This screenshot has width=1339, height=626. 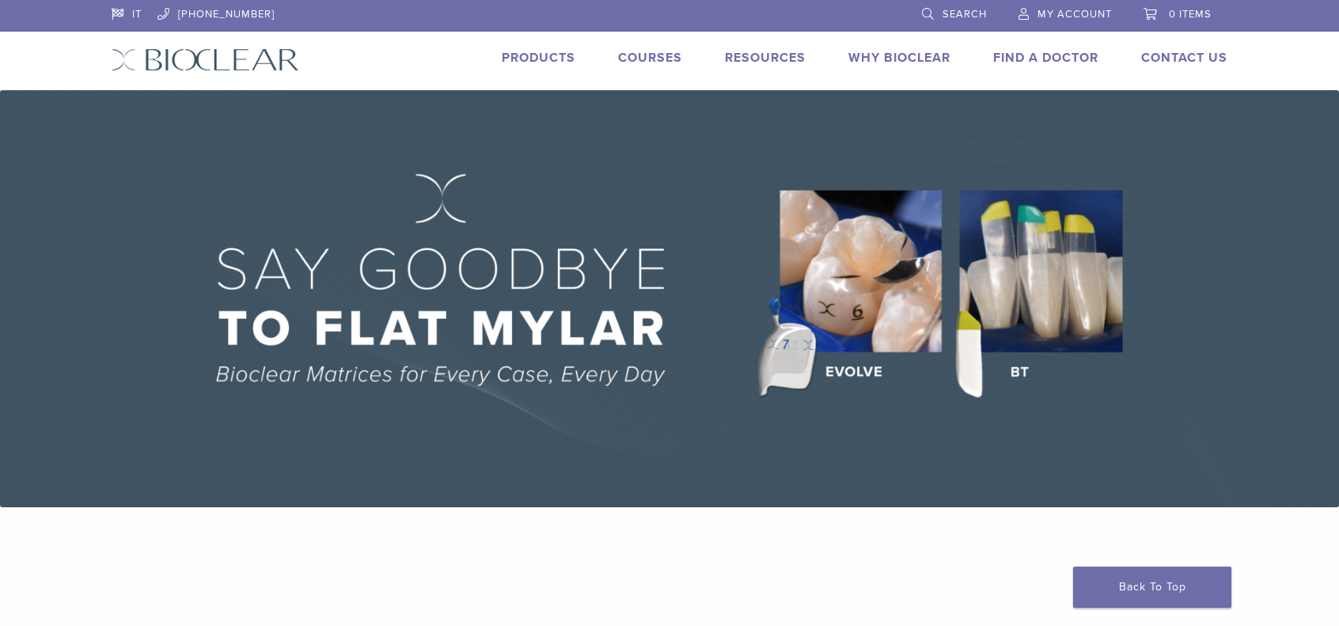 I want to click on a: Why Bioclear, so click(x=899, y=58).